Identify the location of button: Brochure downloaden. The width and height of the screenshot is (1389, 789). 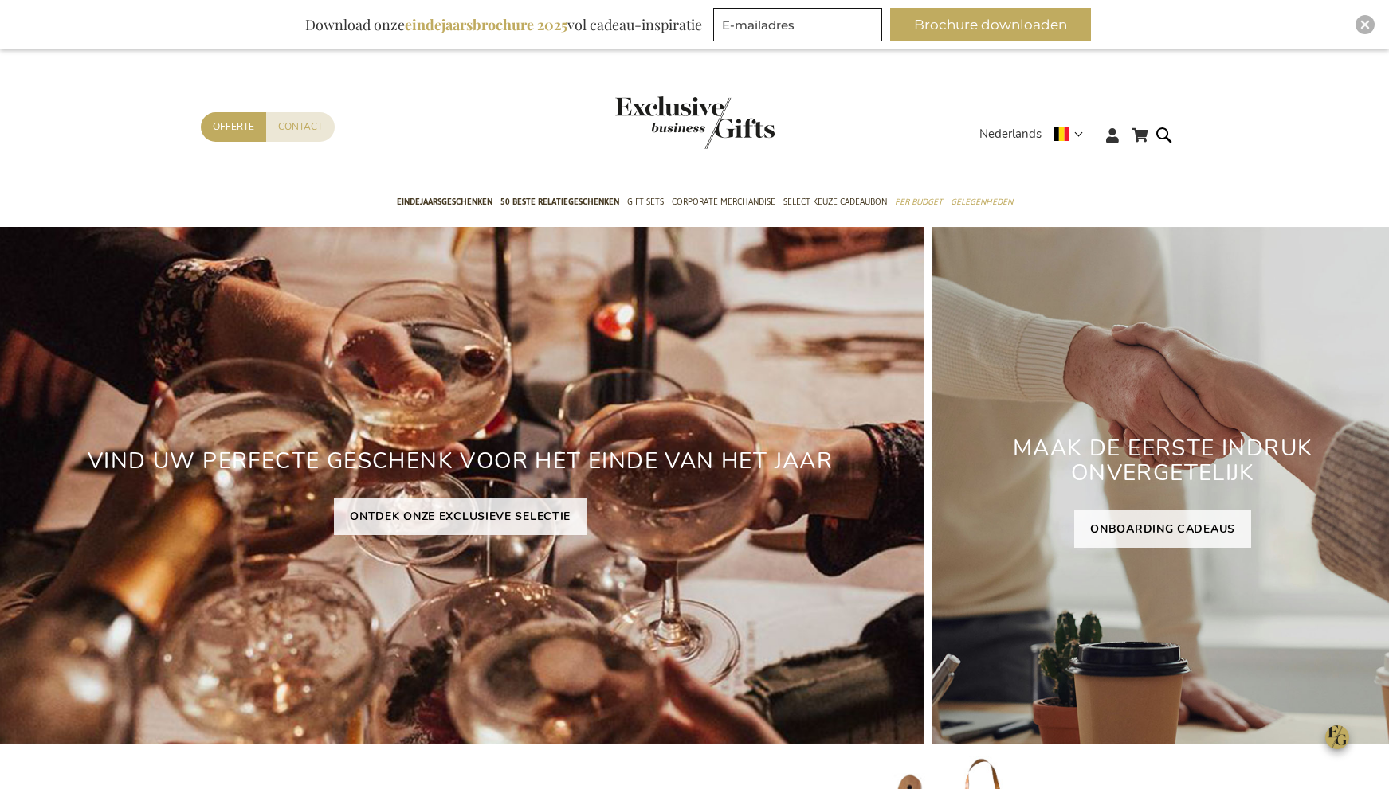
(990, 25).